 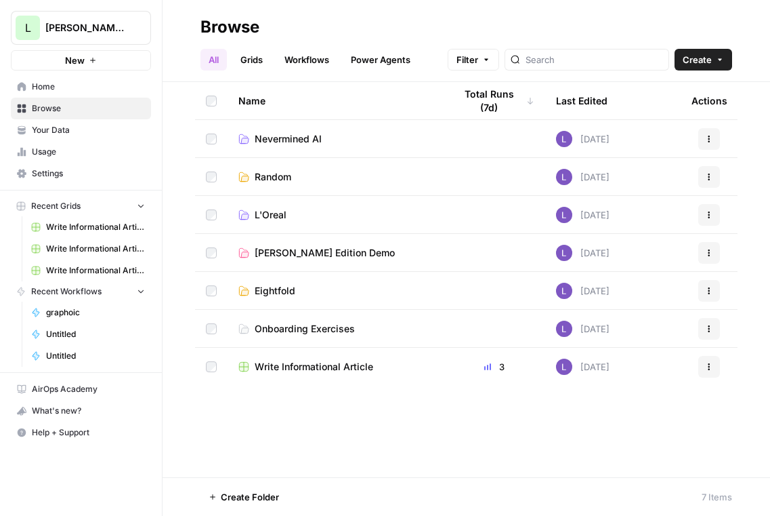 I want to click on div: Total Runs (7d), so click(x=495, y=100).